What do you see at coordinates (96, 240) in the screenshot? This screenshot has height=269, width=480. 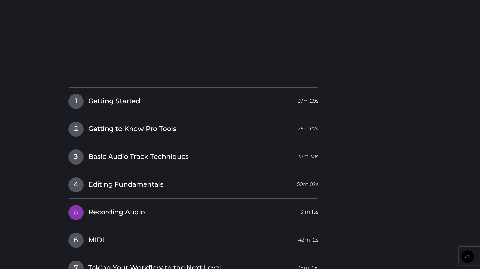 I see `span: MIDI` at bounding box center [96, 240].